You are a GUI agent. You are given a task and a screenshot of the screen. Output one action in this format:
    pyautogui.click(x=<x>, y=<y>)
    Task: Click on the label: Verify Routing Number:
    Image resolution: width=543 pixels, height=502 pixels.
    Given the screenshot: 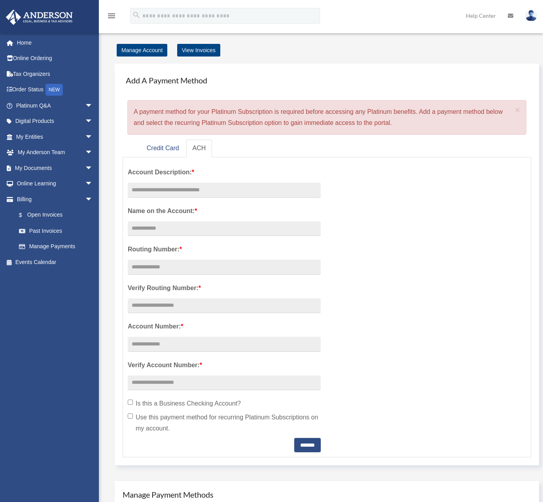 What is the action you would take?
    pyautogui.click(x=224, y=288)
    